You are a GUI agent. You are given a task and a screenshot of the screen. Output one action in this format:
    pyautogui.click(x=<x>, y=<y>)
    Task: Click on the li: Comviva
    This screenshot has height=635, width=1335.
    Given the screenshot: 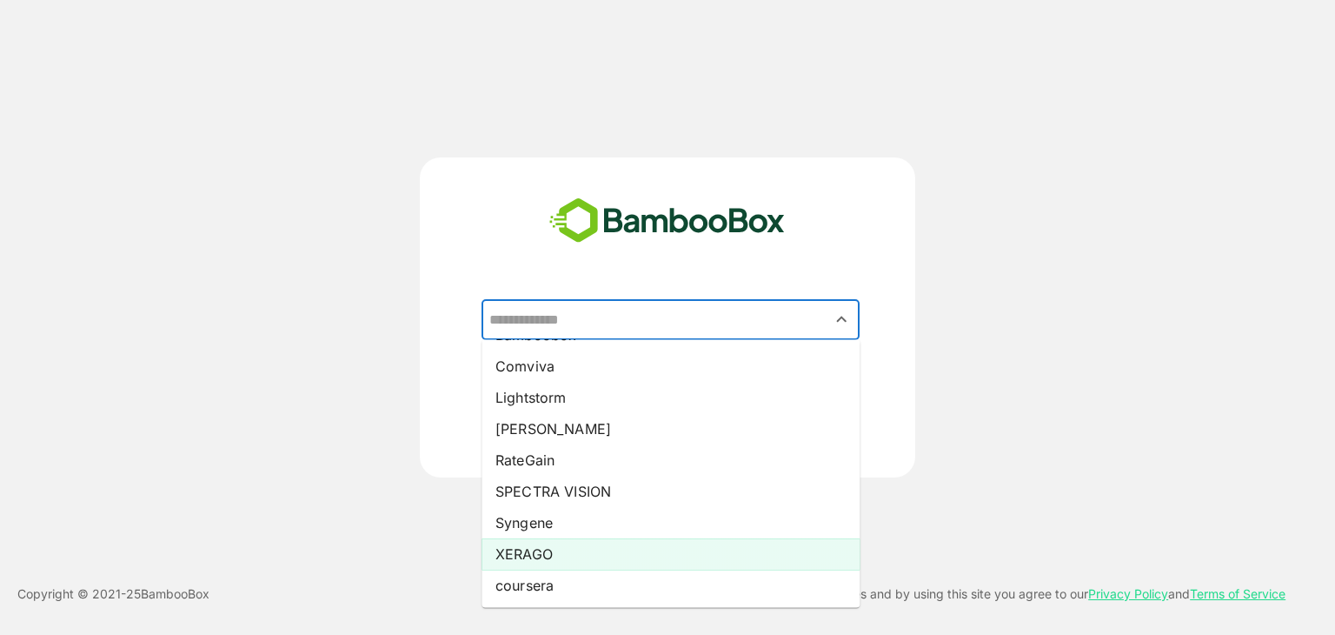 What is the action you would take?
    pyautogui.click(x=670, y=366)
    